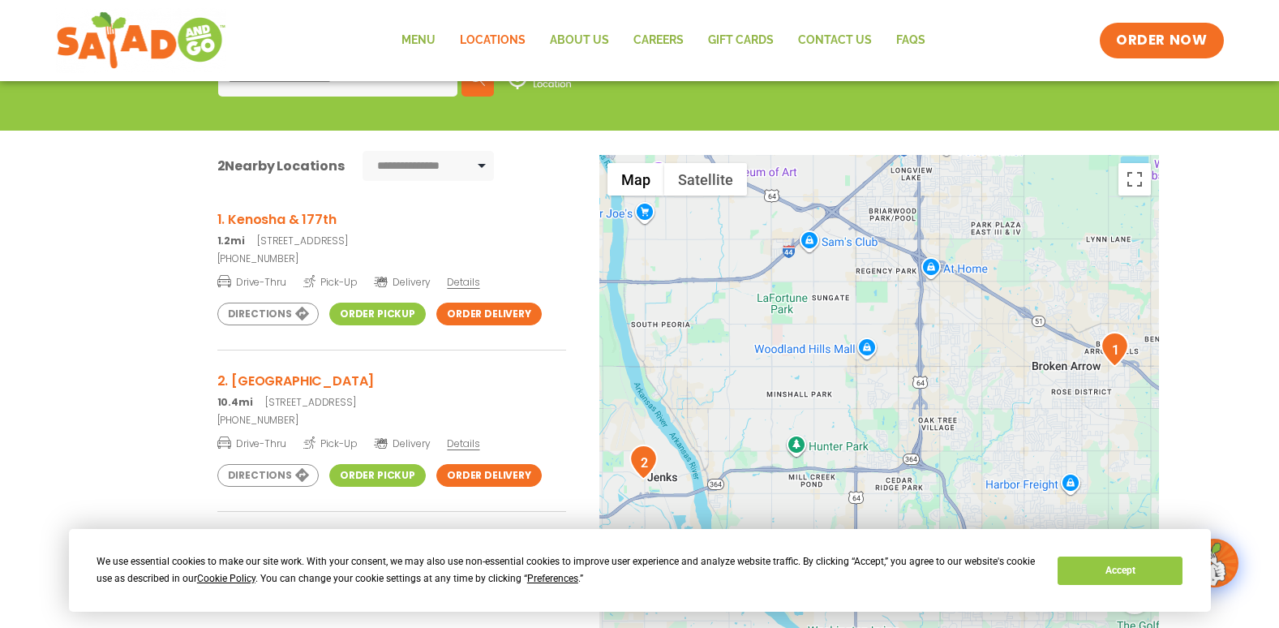 The width and height of the screenshot is (1279, 628). What do you see at coordinates (226, 578) in the screenshot?
I see `span: Cookie Policy` at bounding box center [226, 578].